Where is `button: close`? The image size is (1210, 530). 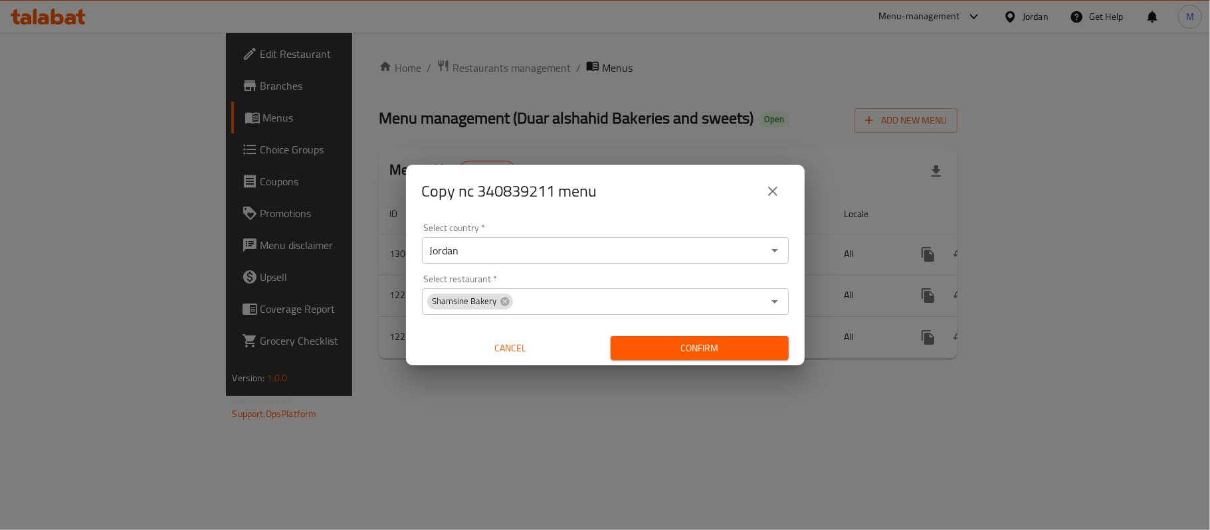 button: close is located at coordinates (773, 191).